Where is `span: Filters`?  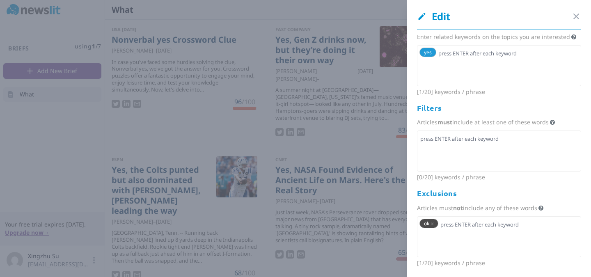 span: Filters is located at coordinates (429, 108).